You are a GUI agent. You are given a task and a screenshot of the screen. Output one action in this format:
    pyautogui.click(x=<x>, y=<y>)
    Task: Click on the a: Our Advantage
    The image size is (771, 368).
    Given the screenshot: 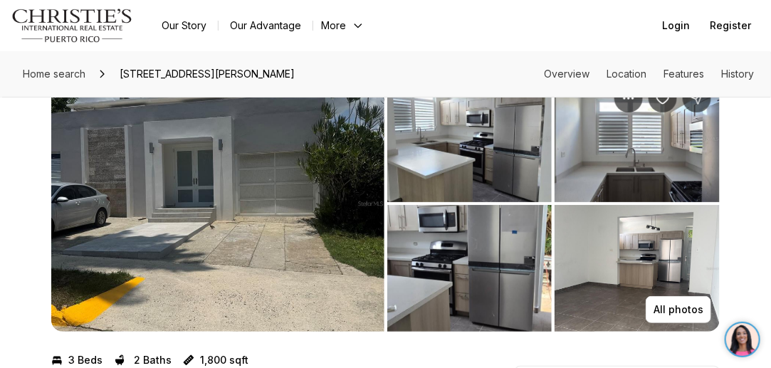 What is the action you would take?
    pyautogui.click(x=266, y=26)
    